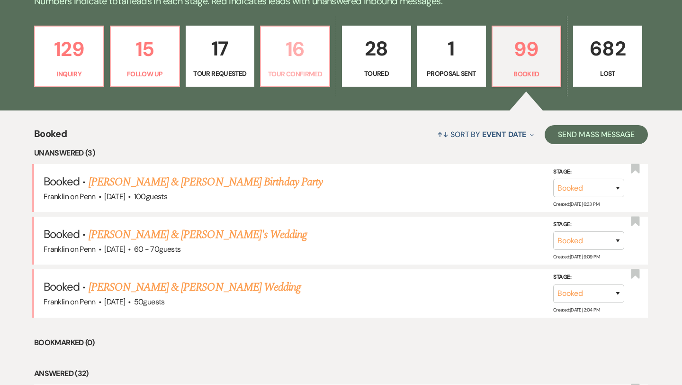  Describe the element at coordinates (220, 73) in the screenshot. I see `p: Tour Requested` at that location.